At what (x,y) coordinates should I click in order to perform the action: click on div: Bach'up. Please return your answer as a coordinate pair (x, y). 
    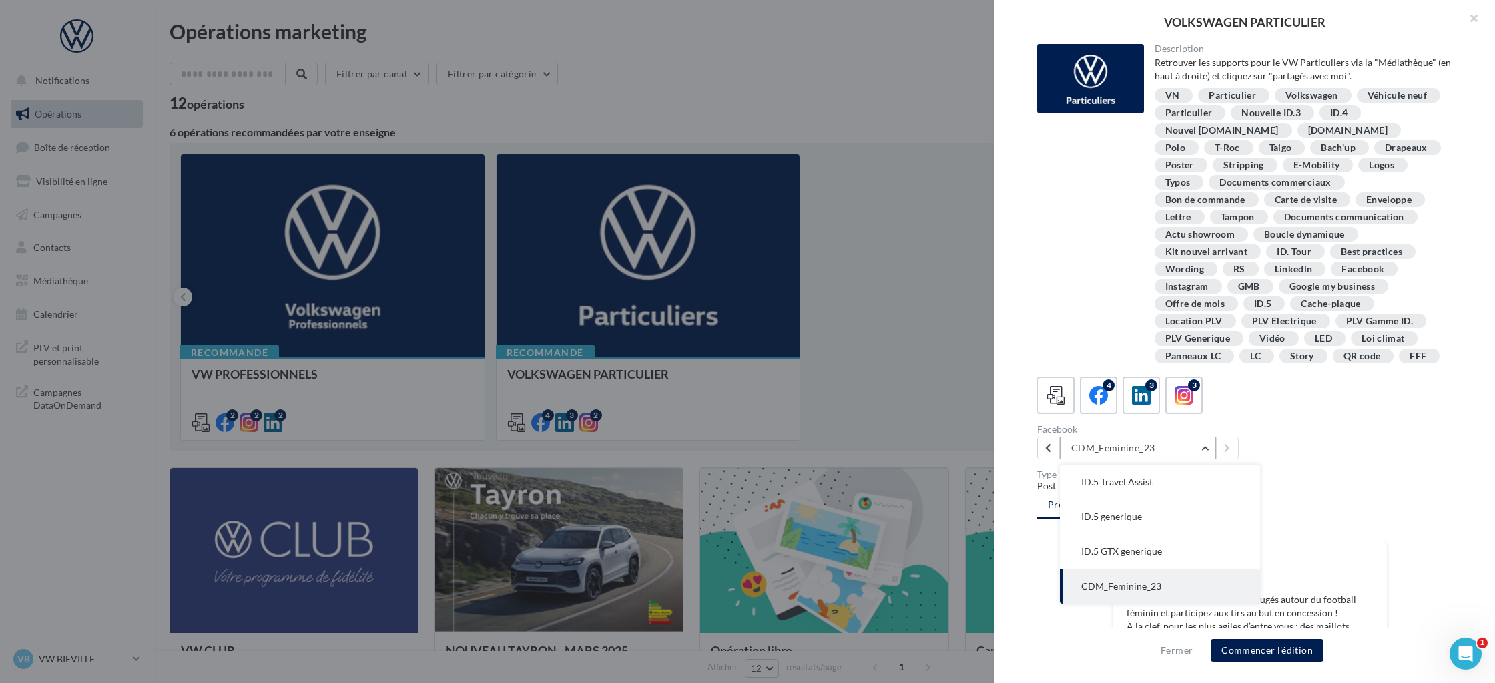
    Looking at the image, I should click on (1337, 147).